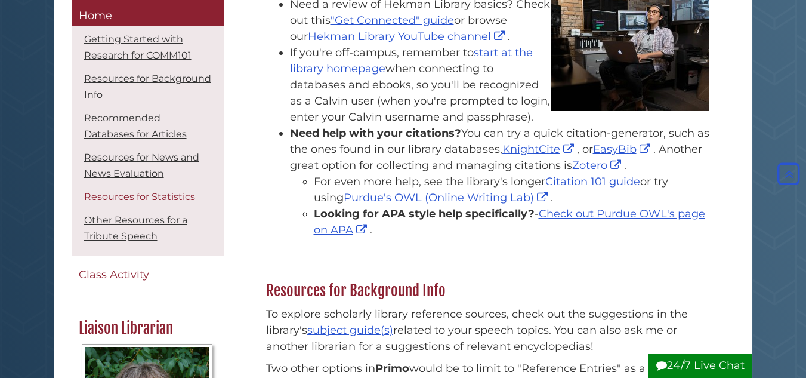 This screenshot has height=378, width=806. Describe the element at coordinates (96, 16) in the screenshot. I see `span: Home` at that location.